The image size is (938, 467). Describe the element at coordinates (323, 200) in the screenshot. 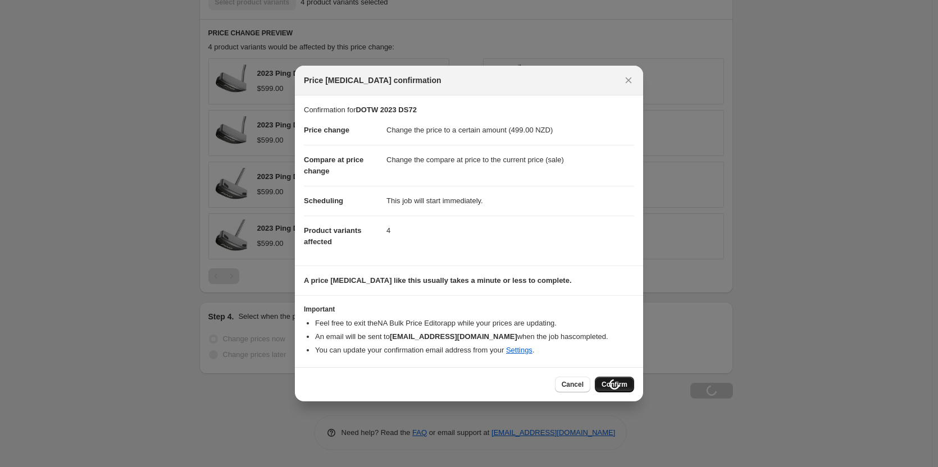

I see `span: Scheduling` at that location.